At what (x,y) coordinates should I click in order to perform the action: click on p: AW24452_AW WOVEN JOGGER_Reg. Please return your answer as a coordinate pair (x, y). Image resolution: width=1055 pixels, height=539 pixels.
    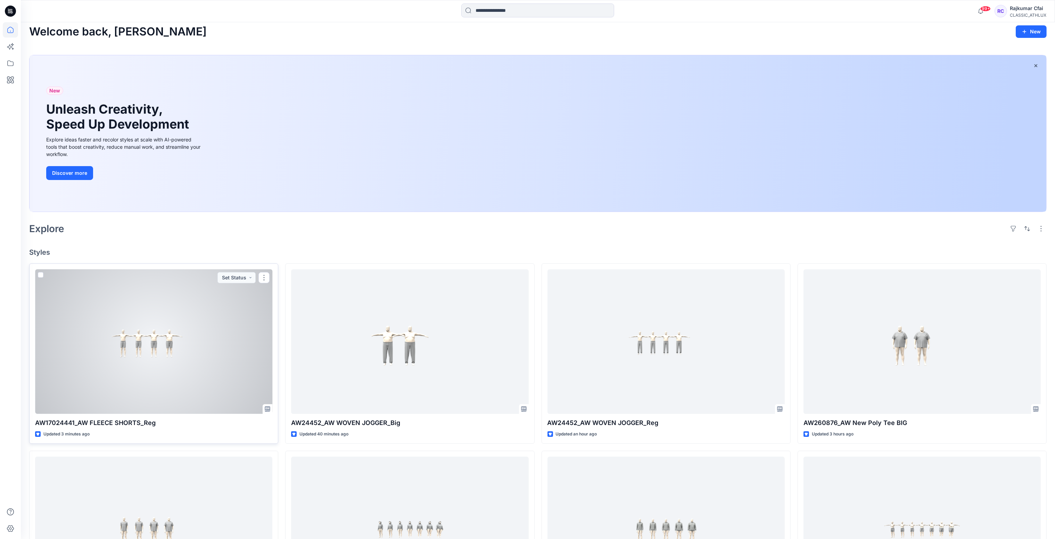
    Looking at the image, I should click on (666, 423).